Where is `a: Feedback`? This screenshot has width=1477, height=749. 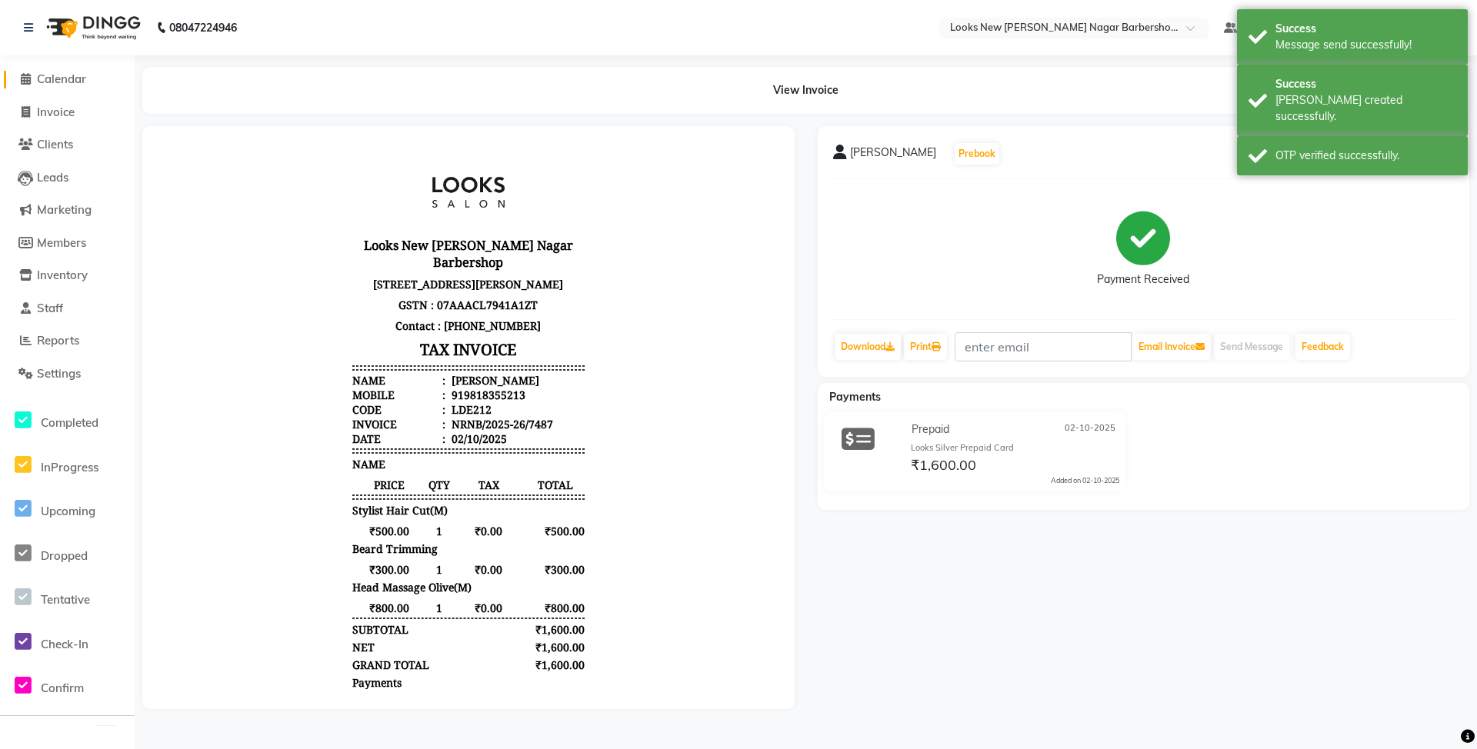
a: Feedback is located at coordinates (1323, 347).